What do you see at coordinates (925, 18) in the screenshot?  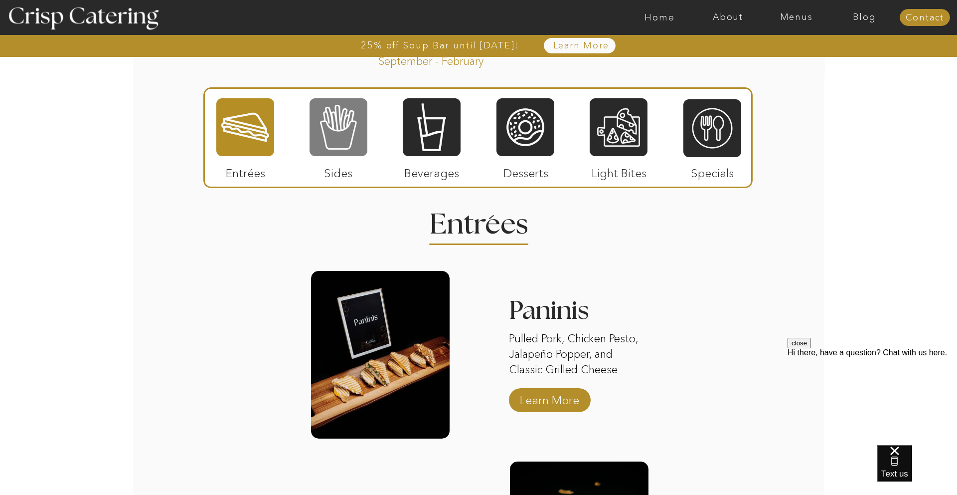 I see `a: Contact` at bounding box center [925, 18].